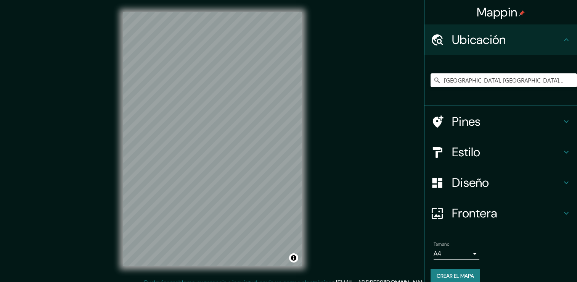 The height and width of the screenshot is (282, 577). I want to click on button: Alternar atribución, so click(294, 258).